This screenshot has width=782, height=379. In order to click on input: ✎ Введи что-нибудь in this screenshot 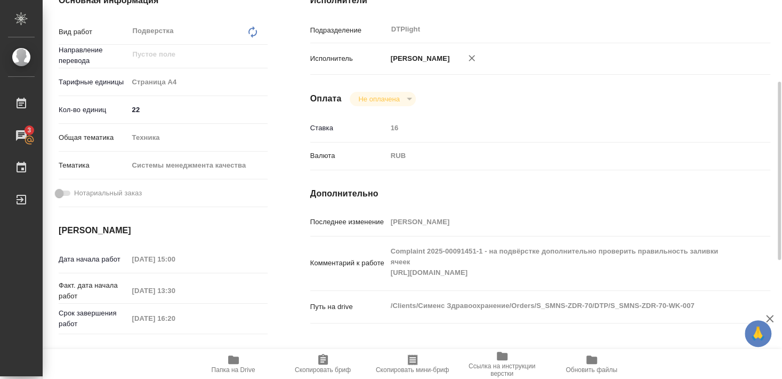, I will do `click(198, 109)`.